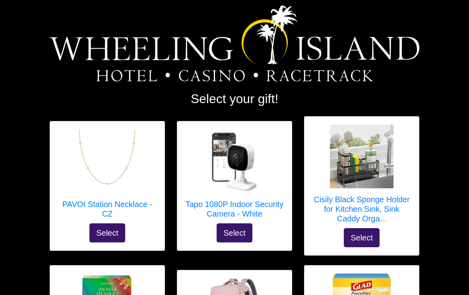 The image size is (469, 295). What do you see at coordinates (107, 161) in the screenshot?
I see `img: PAVOI Station Necklace - CZ` at bounding box center [107, 161].